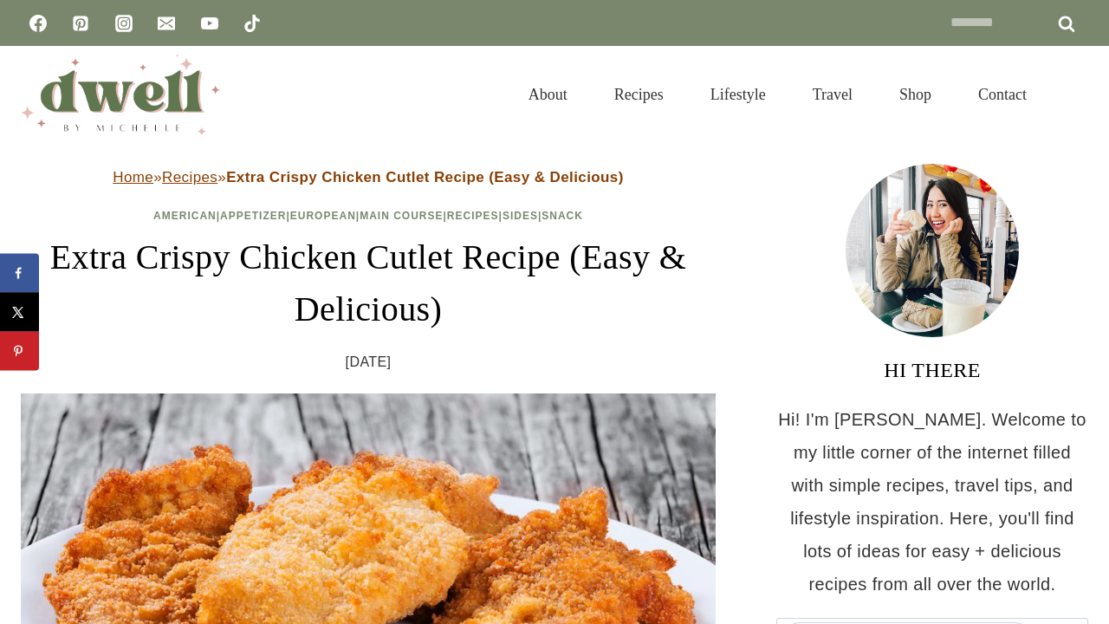 The image size is (1109, 624). What do you see at coordinates (368, 283) in the screenshot?
I see `h1: Extra Crispy Chicken Cutlet Recipe (Easy & Delicious)` at bounding box center [368, 283].